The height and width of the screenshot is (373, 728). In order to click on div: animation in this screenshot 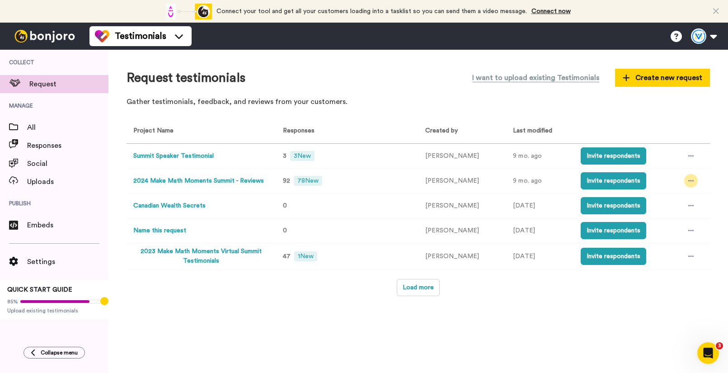, I will do `click(187, 11)`.